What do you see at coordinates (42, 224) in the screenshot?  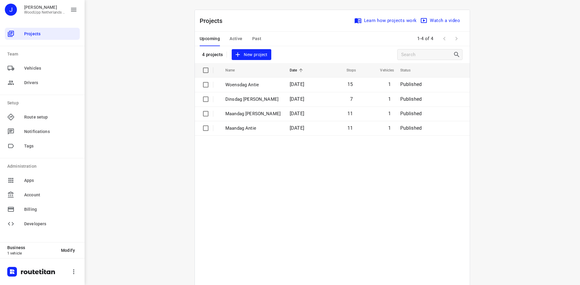 I see `div: Developers` at bounding box center [42, 224].